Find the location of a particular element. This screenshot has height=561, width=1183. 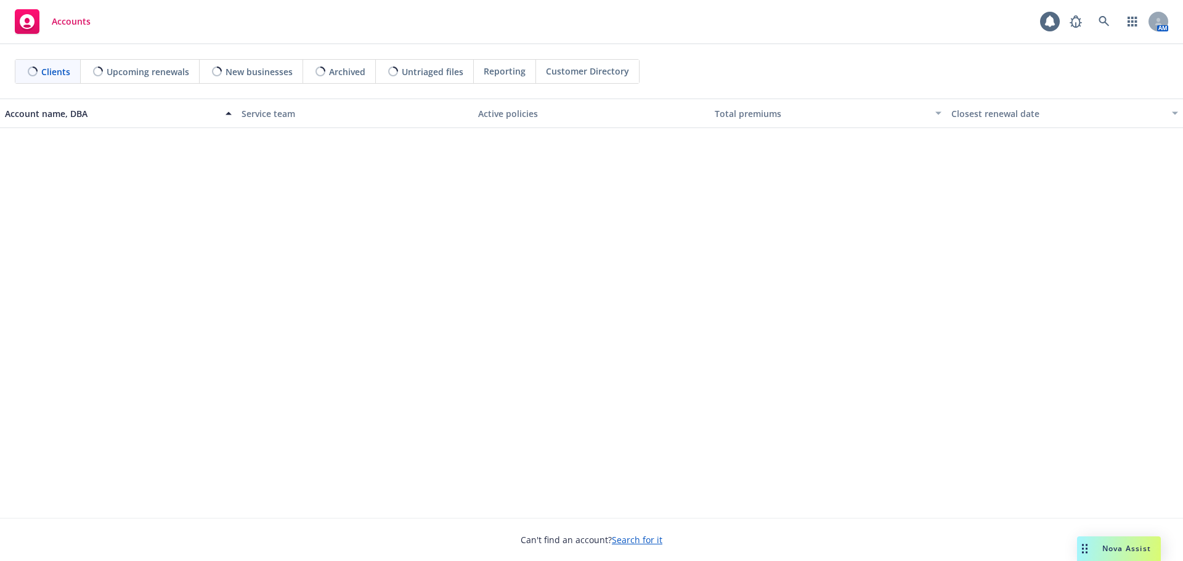

div: Active policies is located at coordinates (592, 113).